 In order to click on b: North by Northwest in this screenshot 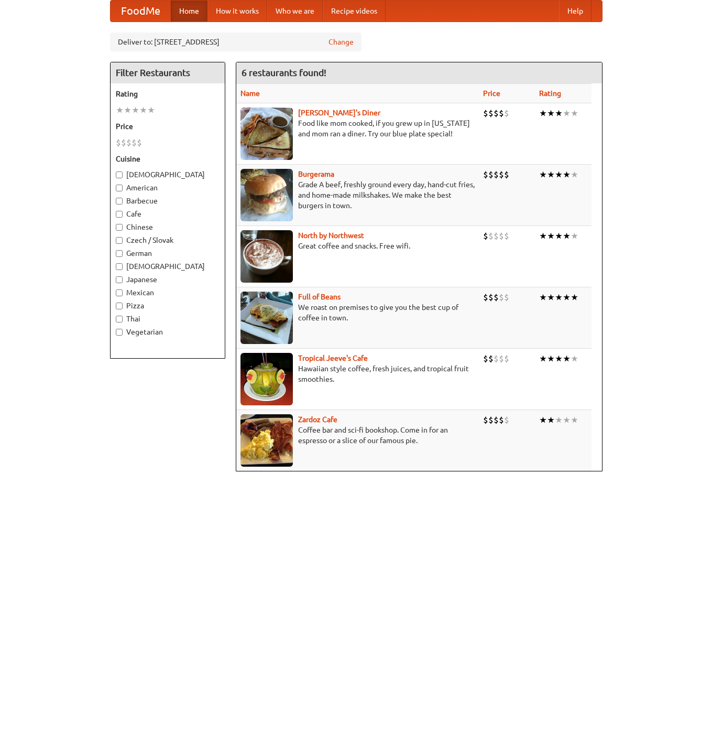, I will do `click(331, 235)`.